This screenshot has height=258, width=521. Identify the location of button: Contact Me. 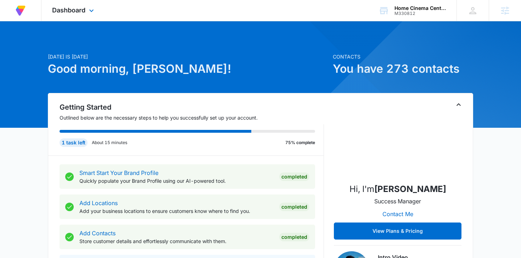
(398, 214).